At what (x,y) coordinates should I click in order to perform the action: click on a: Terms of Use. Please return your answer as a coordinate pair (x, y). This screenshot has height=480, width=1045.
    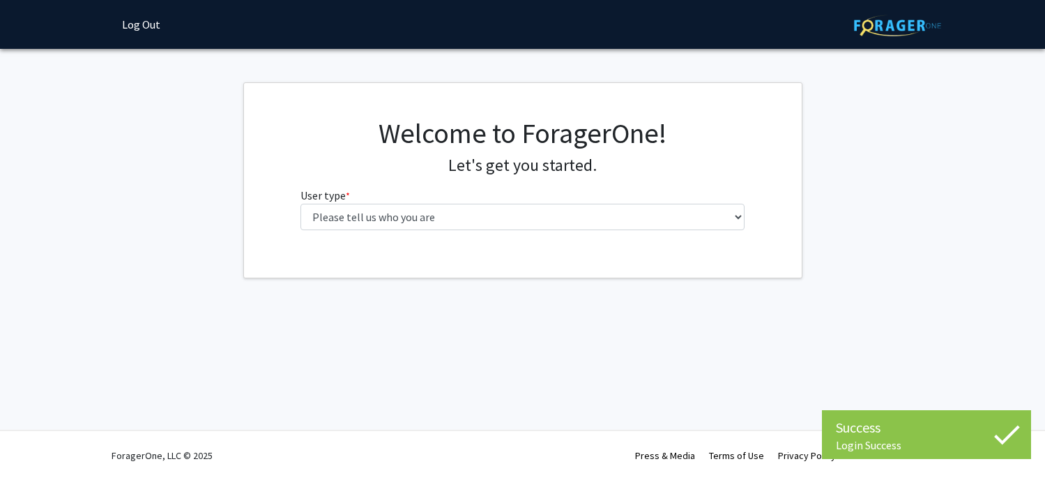
    Looking at the image, I should click on (736, 455).